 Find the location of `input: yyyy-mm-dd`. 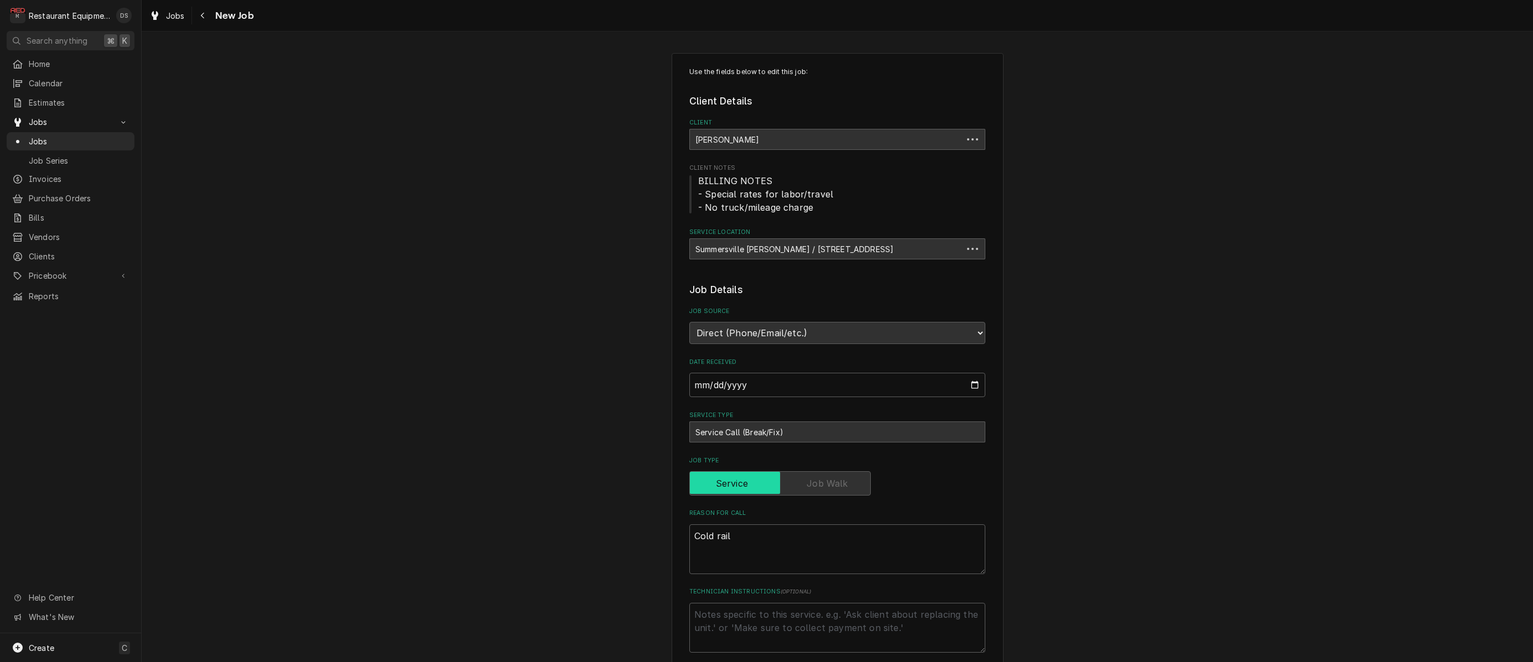

input: yyyy-mm-dd is located at coordinates (837, 385).